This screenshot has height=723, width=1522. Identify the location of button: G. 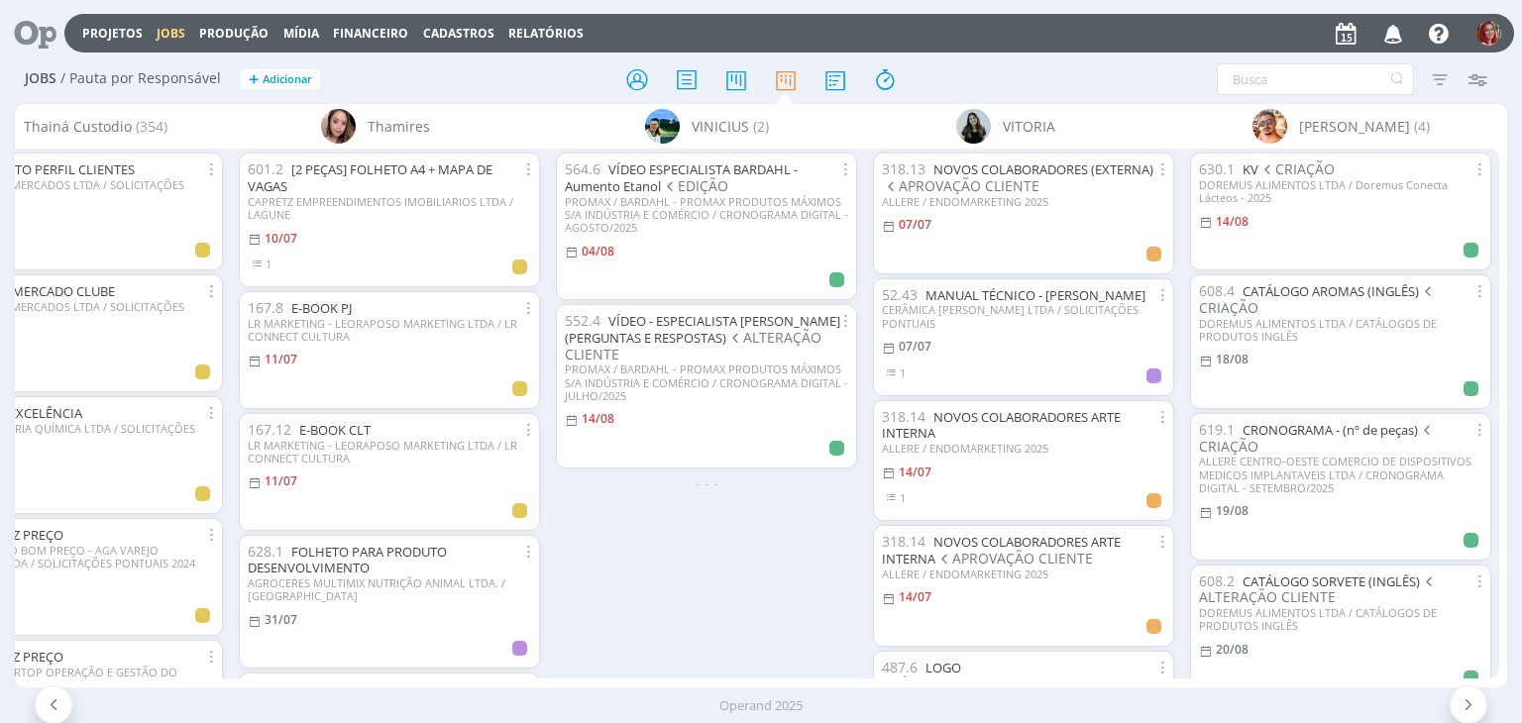
(1488, 33).